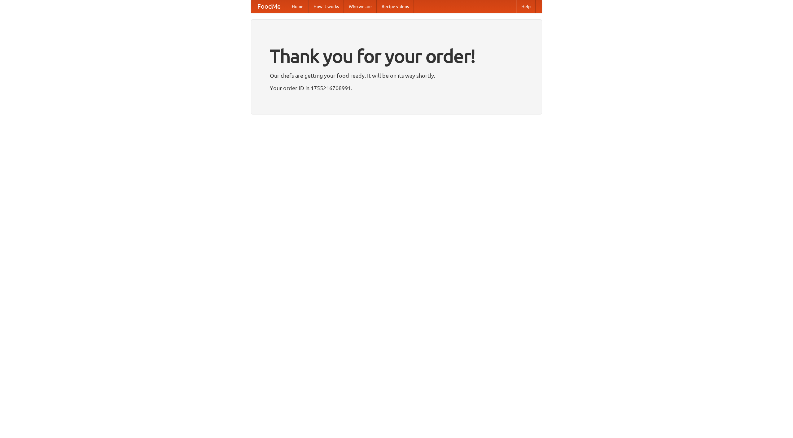  I want to click on a: Home, so click(298, 7).